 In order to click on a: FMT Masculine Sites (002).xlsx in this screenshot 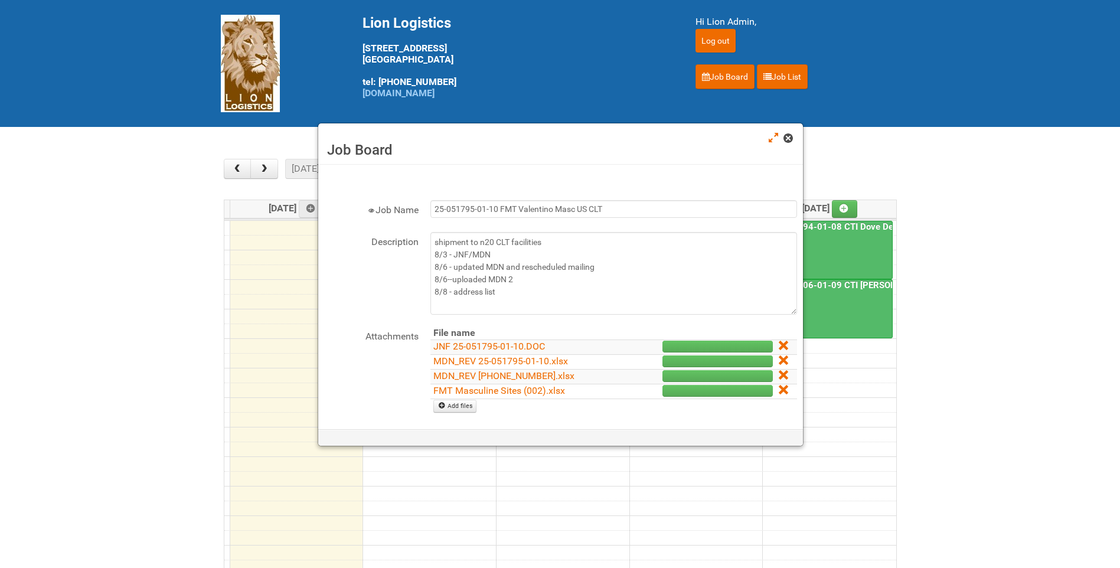, I will do `click(499, 390)`.